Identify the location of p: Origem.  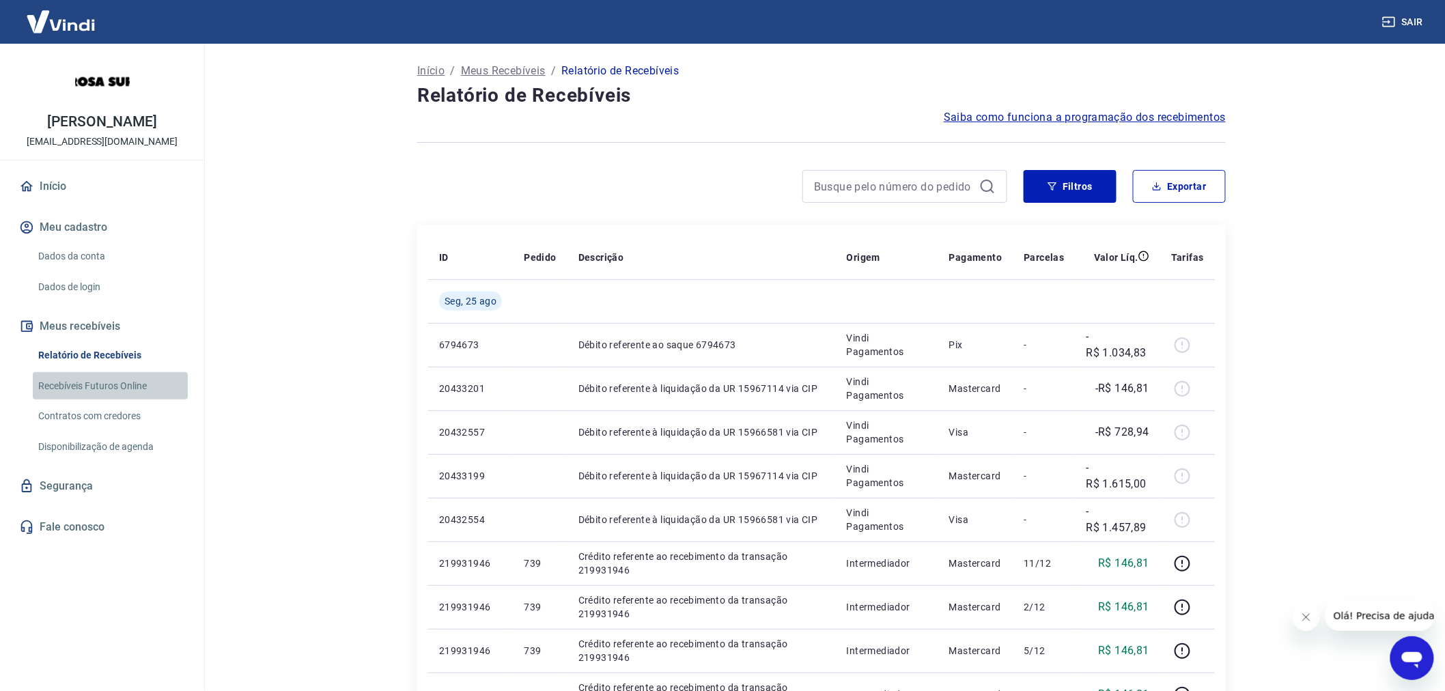
(863, 257).